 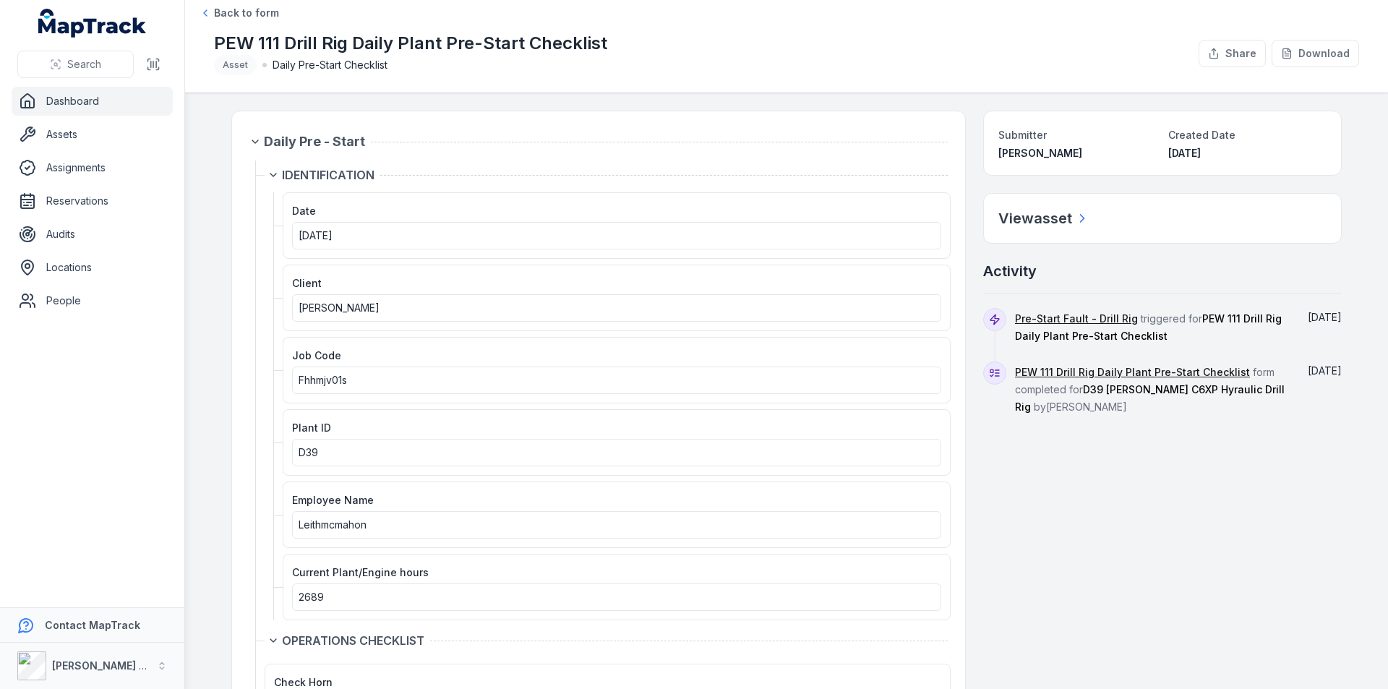 What do you see at coordinates (333, 500) in the screenshot?
I see `span: Employee Name` at bounding box center [333, 500].